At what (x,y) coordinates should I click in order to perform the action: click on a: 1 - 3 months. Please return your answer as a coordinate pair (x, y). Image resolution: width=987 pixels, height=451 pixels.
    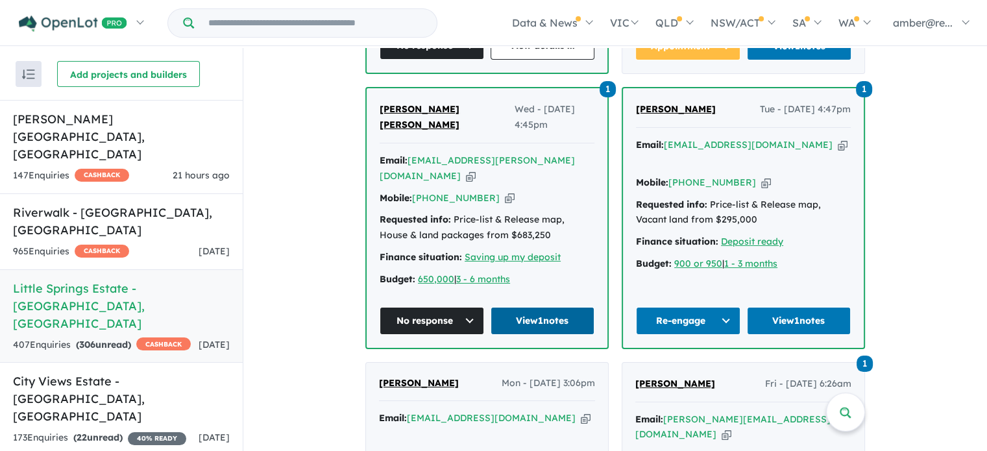
    Looking at the image, I should click on (751, 263).